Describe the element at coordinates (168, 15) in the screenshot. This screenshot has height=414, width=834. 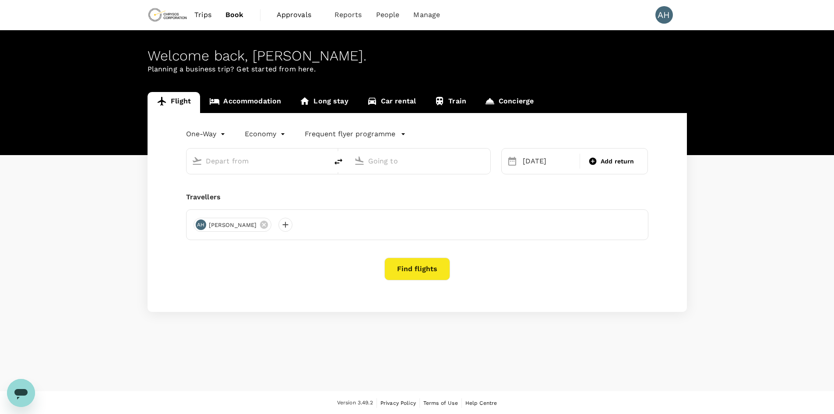
I see `img: Chrysos Corporation` at that location.